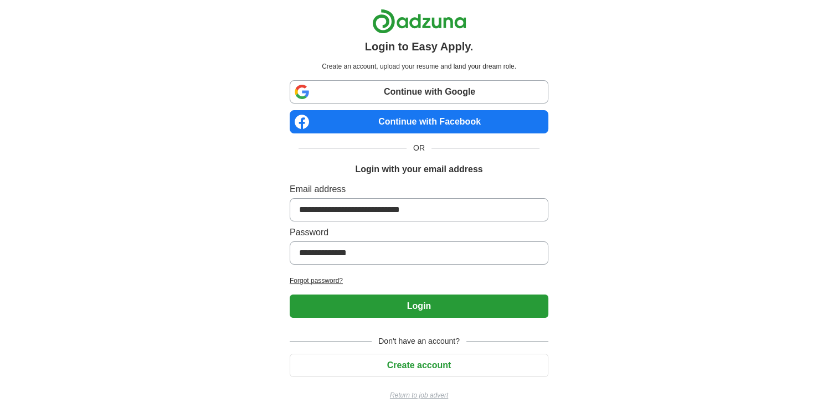  I want to click on h1: Login with your email address, so click(419, 169).